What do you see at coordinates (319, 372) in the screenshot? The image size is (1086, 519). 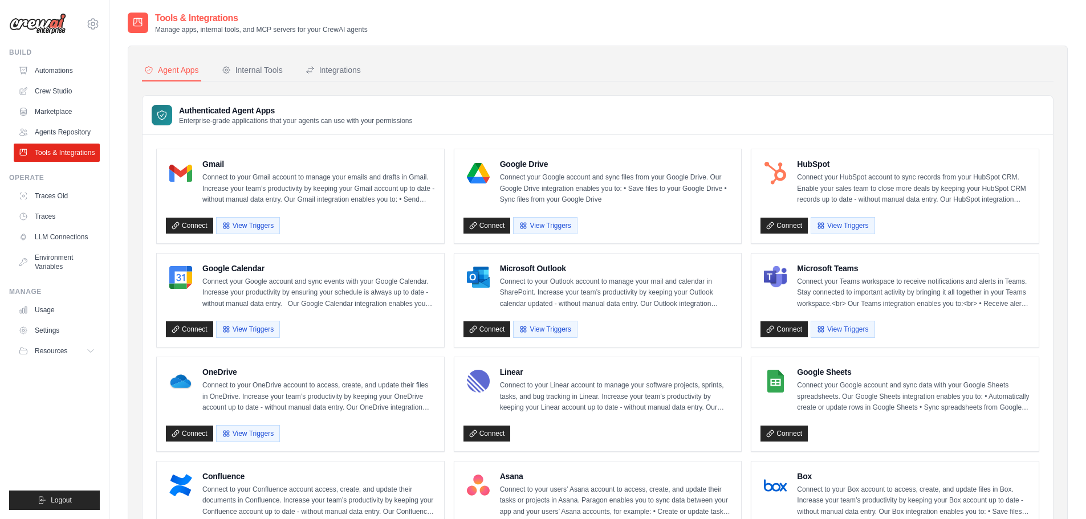 I see `h4: OneDrive` at bounding box center [319, 372].